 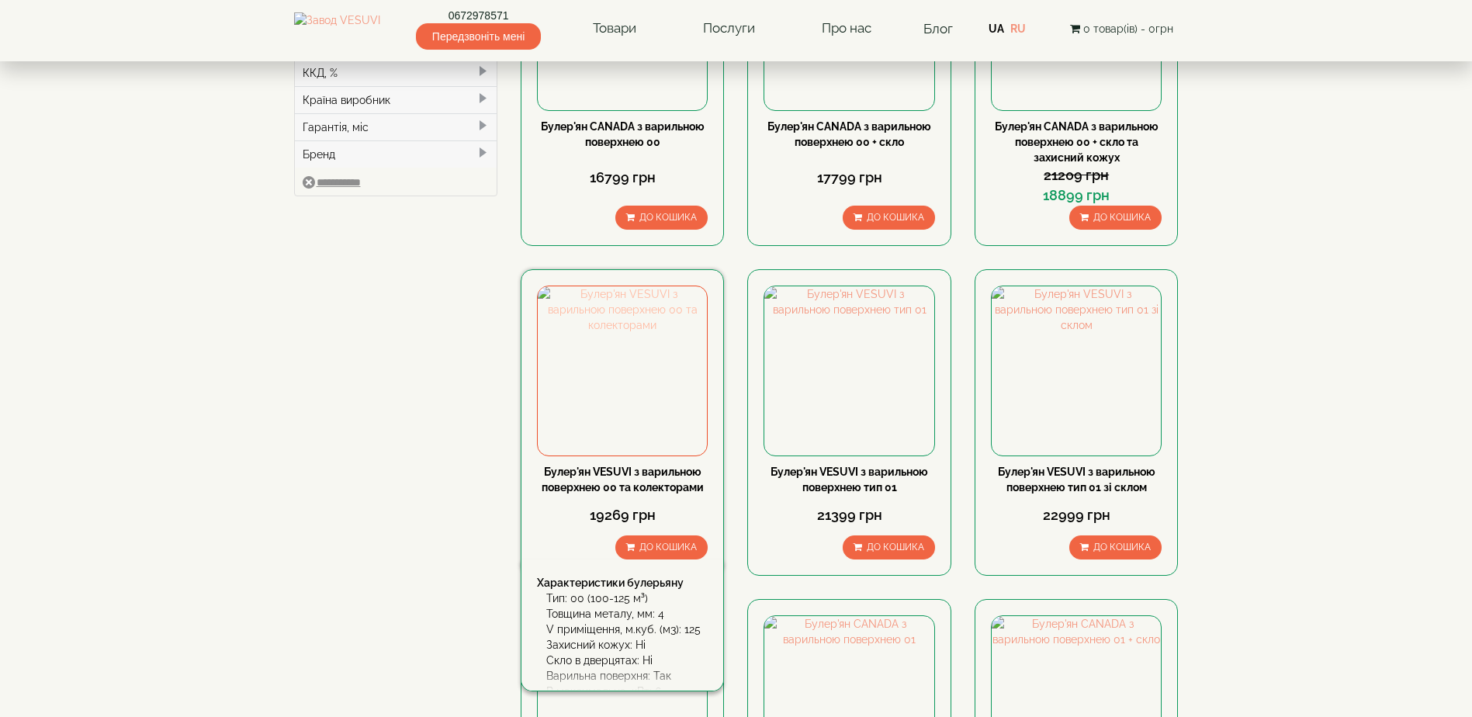 I want to click on img: Булер'ян VESUVI з варильною поверхнею 00 та колекторами, so click(x=622, y=371).